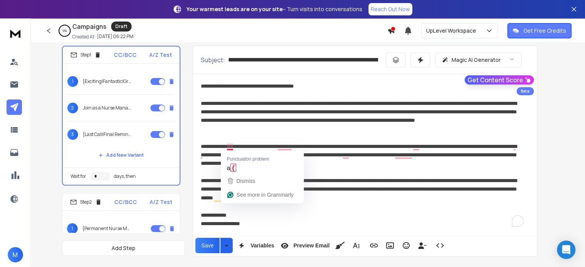  What do you see at coordinates (356, 246) in the screenshot?
I see `button: More Text` at bounding box center [356, 246].